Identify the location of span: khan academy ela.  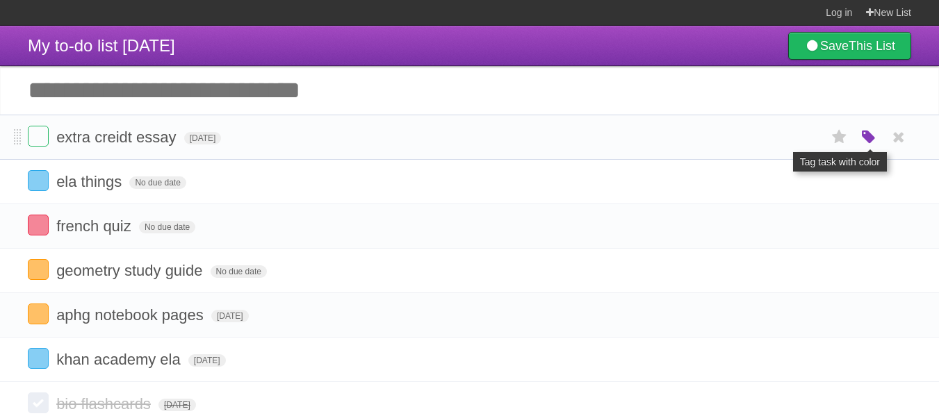
(120, 359).